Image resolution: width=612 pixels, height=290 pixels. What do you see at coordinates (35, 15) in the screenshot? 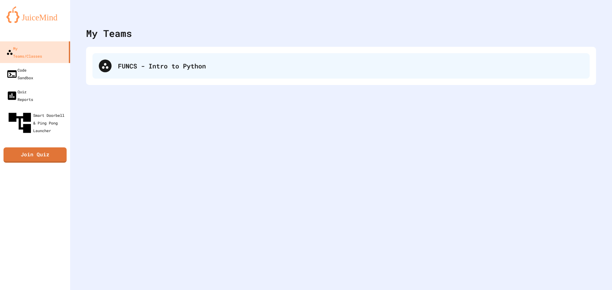
I see `img: logo-orange.svg` at bounding box center [35, 15].